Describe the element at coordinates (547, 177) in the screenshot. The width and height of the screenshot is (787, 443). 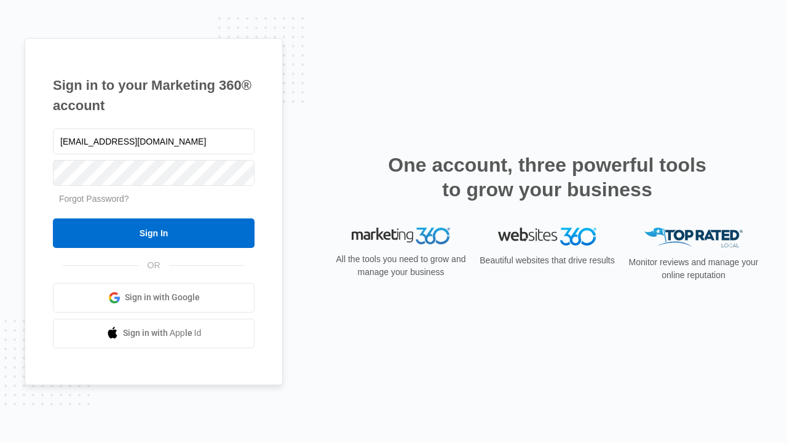
I see `h2: One account, three powerful tools to grow your business` at that location.